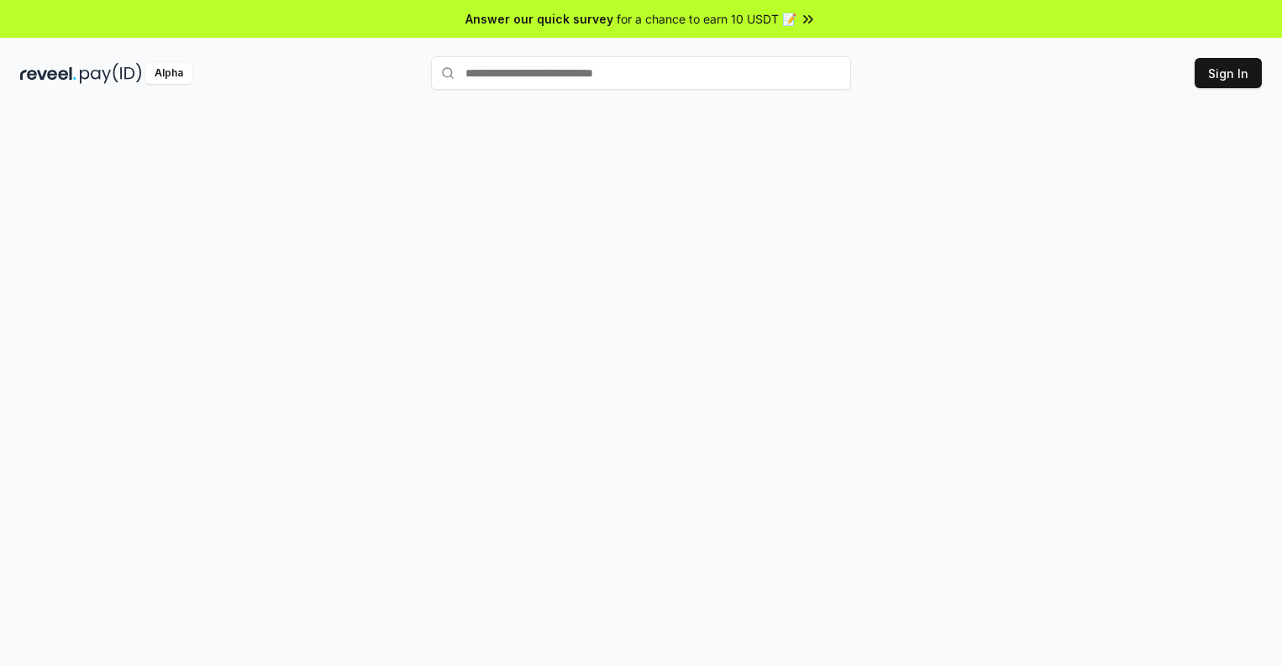 Image resolution: width=1282 pixels, height=666 pixels. Describe the element at coordinates (169, 73) in the screenshot. I see `div: Alpha` at that location.